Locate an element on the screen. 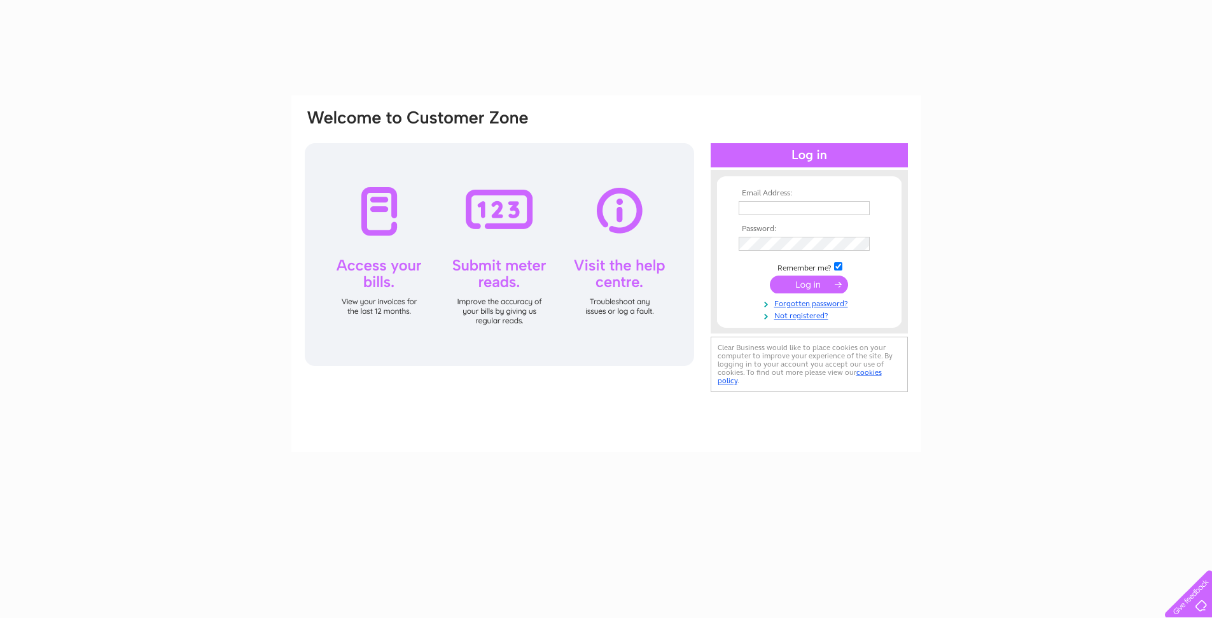 This screenshot has width=1212, height=618. a: Not registered? is located at coordinates (811, 314).